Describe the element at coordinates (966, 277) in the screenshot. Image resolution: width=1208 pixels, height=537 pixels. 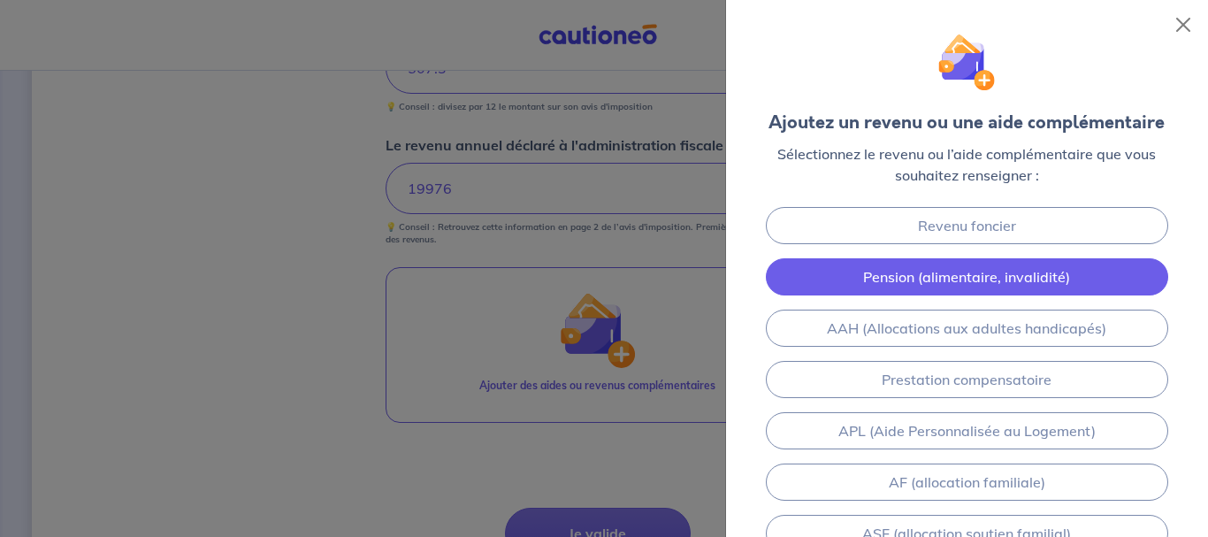
I see `a: Pension (alimentaire, invalidité)` at that location.